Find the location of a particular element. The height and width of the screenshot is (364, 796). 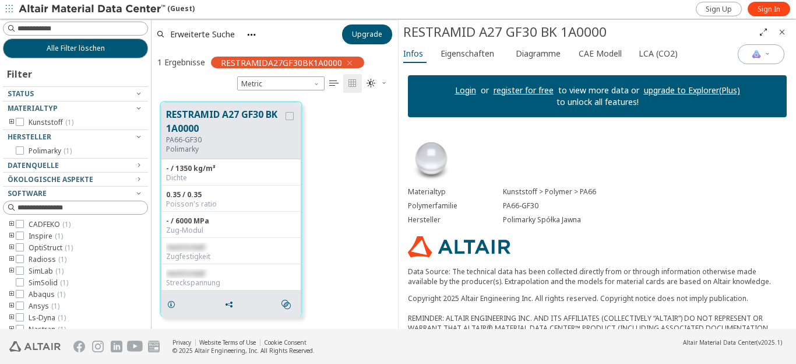

div: Polymerfamilie is located at coordinates (455, 206).